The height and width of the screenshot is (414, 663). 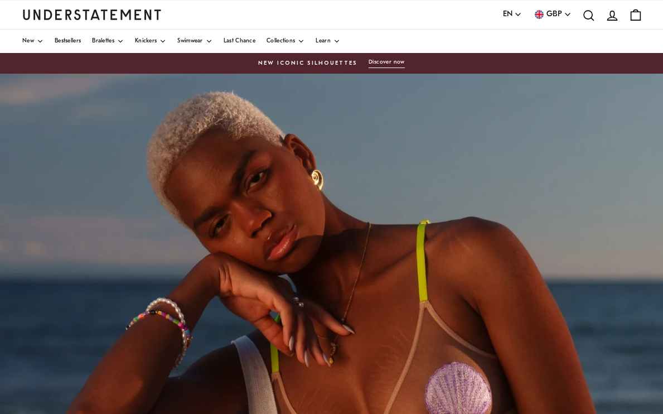 I want to click on span: Swimwear, so click(x=190, y=41).